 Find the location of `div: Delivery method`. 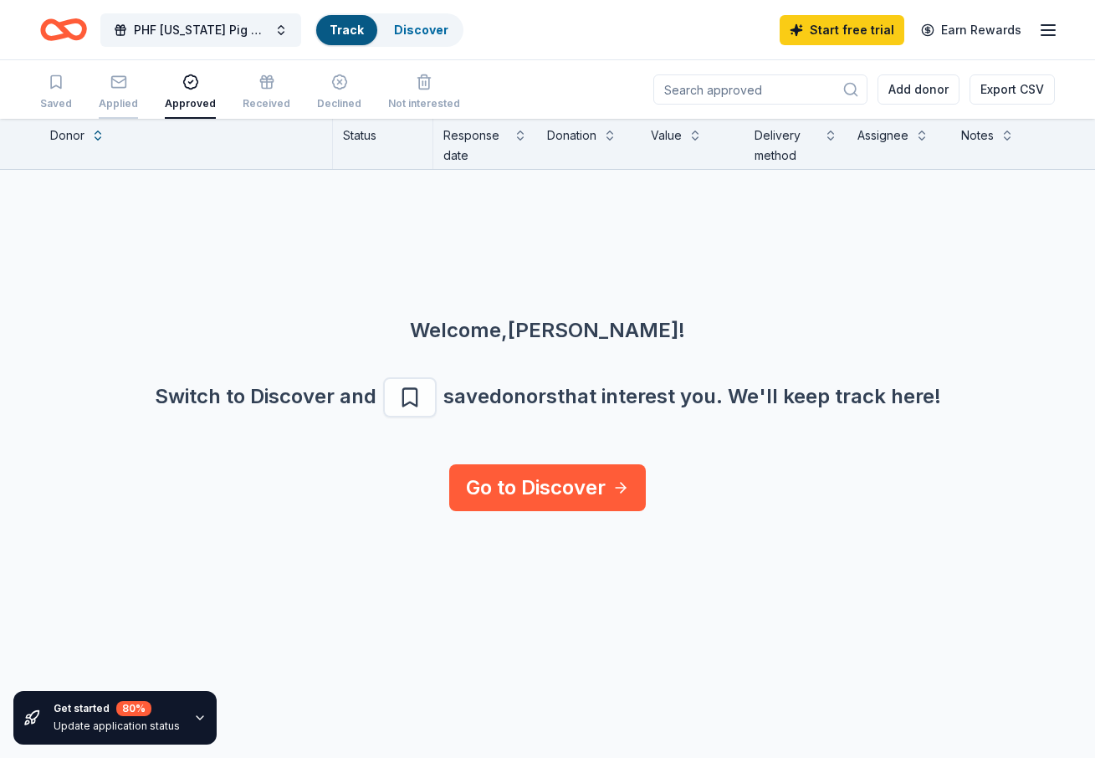

div: Delivery method is located at coordinates (786, 146).